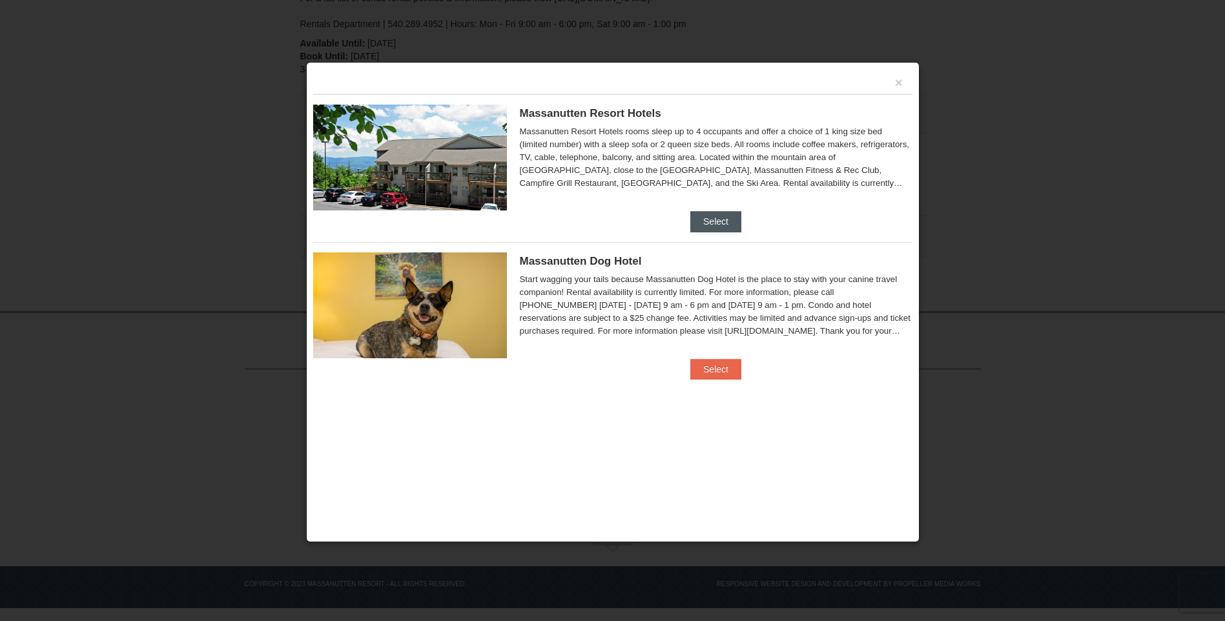 This screenshot has height=621, width=1225. I want to click on img: 27428181-5-81c892a3.jpg, so click(410, 305).